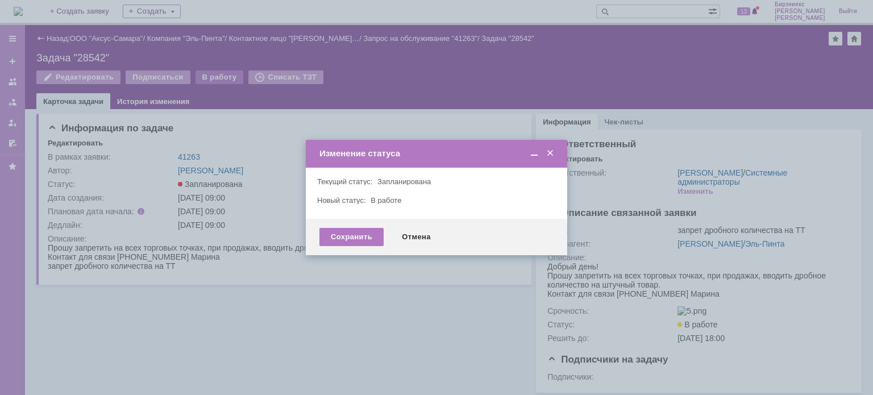 The height and width of the screenshot is (395, 873). What do you see at coordinates (534, 154) in the screenshot?
I see `span: Свернуть (Ctrl + M)` at bounding box center [534, 154].